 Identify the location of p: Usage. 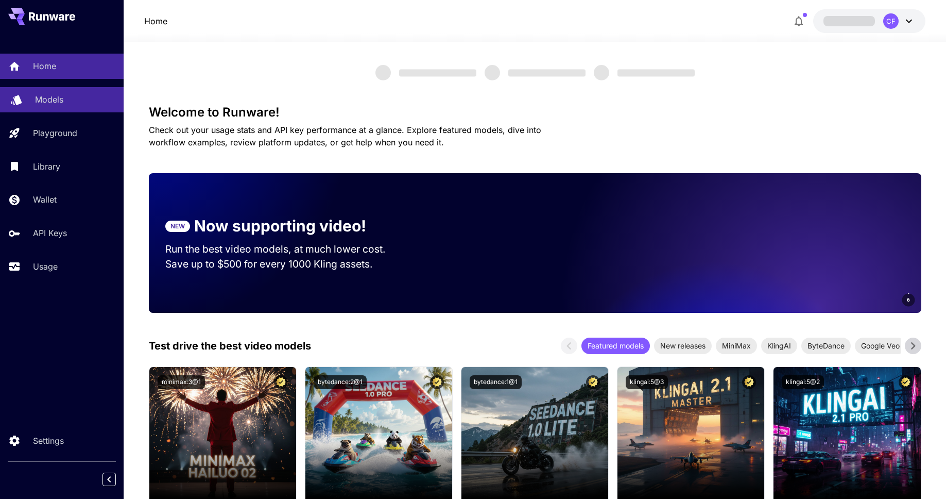
(45, 266).